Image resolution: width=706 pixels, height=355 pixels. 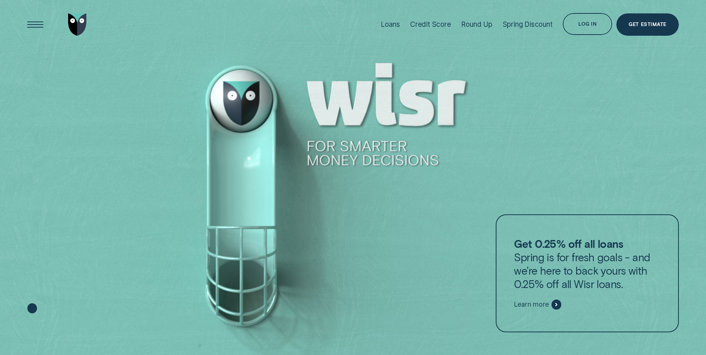 I want to click on strong: Get 0.25% off all loans, so click(x=568, y=243).